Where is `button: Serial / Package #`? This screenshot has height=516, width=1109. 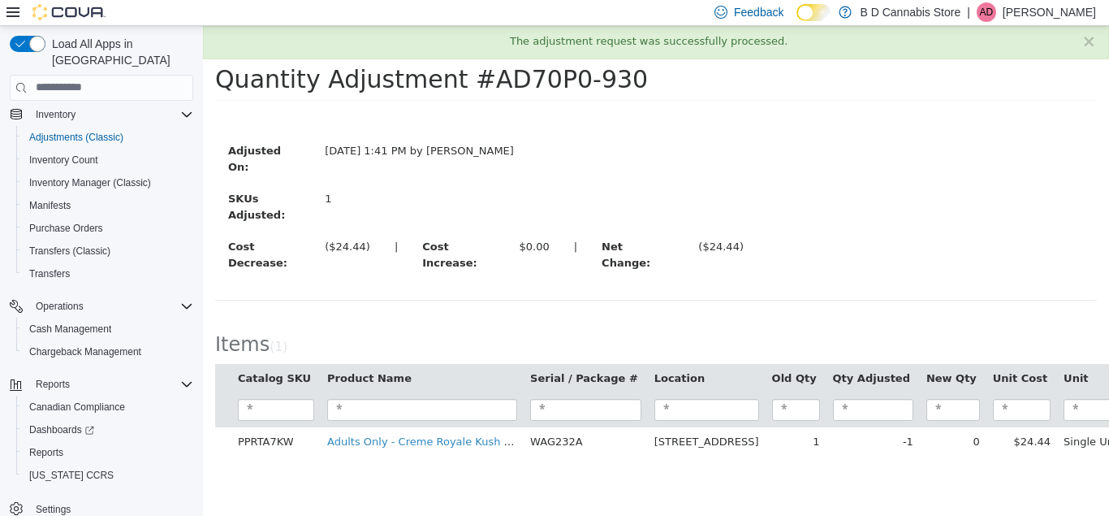 button: Serial / Package # is located at coordinates (382, 352).